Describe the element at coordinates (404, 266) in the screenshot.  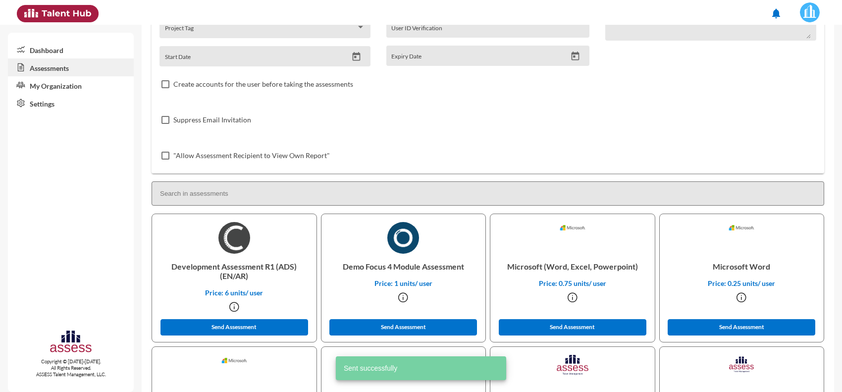
I see `p: Demo Focus 4 Module Assessment` at that location.